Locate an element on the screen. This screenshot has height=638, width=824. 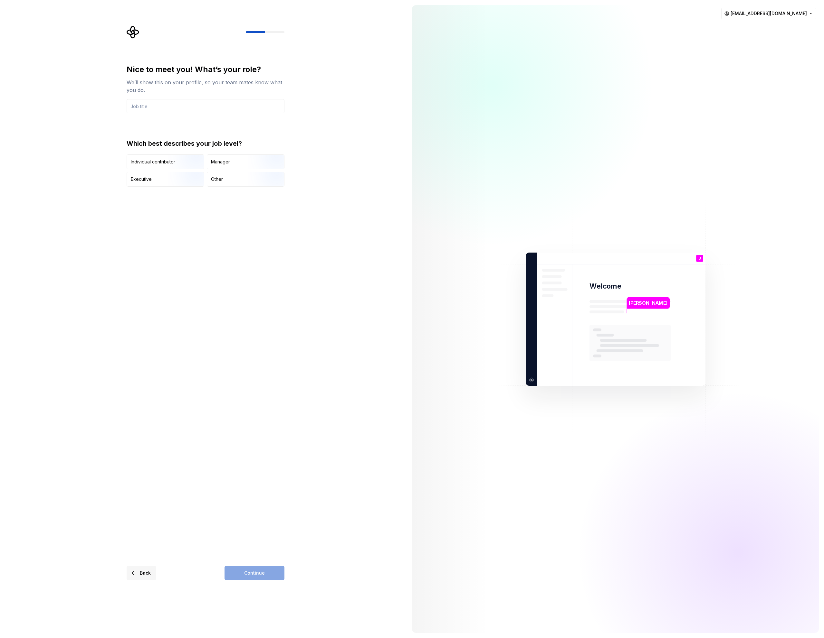
div: Individual contributor is located at coordinates (153, 162).